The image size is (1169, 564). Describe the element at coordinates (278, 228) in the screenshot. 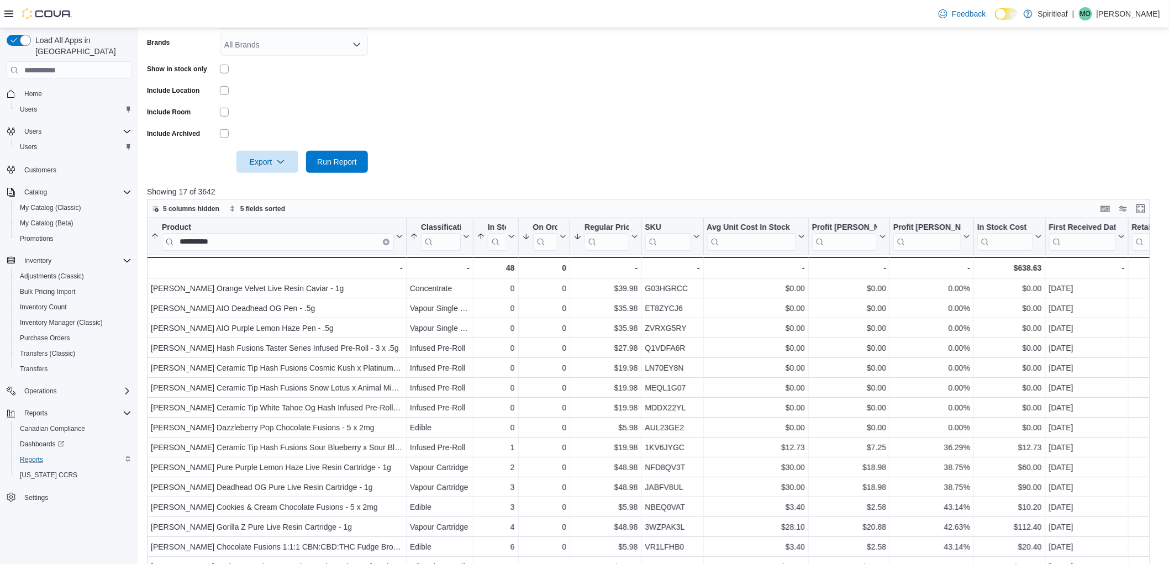

I see `div: Product` at that location.